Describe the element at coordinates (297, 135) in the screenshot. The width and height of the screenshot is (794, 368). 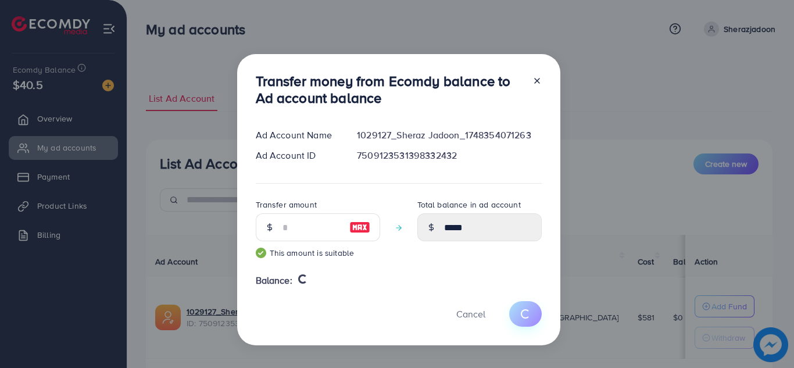
I see `div: Ad Account Name` at that location.